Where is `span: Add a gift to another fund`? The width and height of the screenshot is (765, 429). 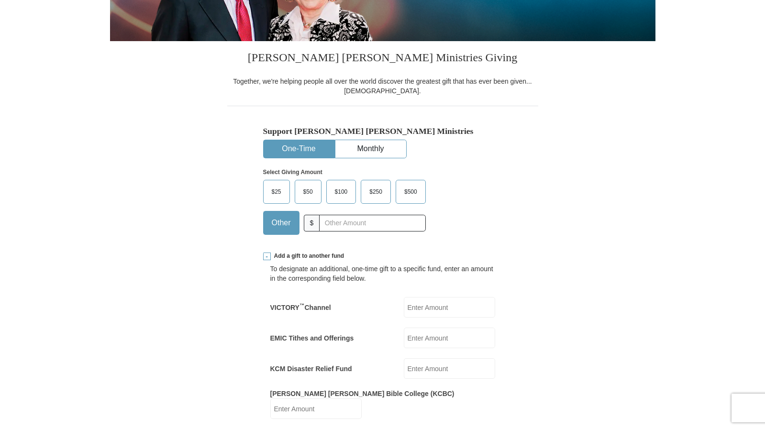 span: Add a gift to another fund is located at coordinates (308, 256).